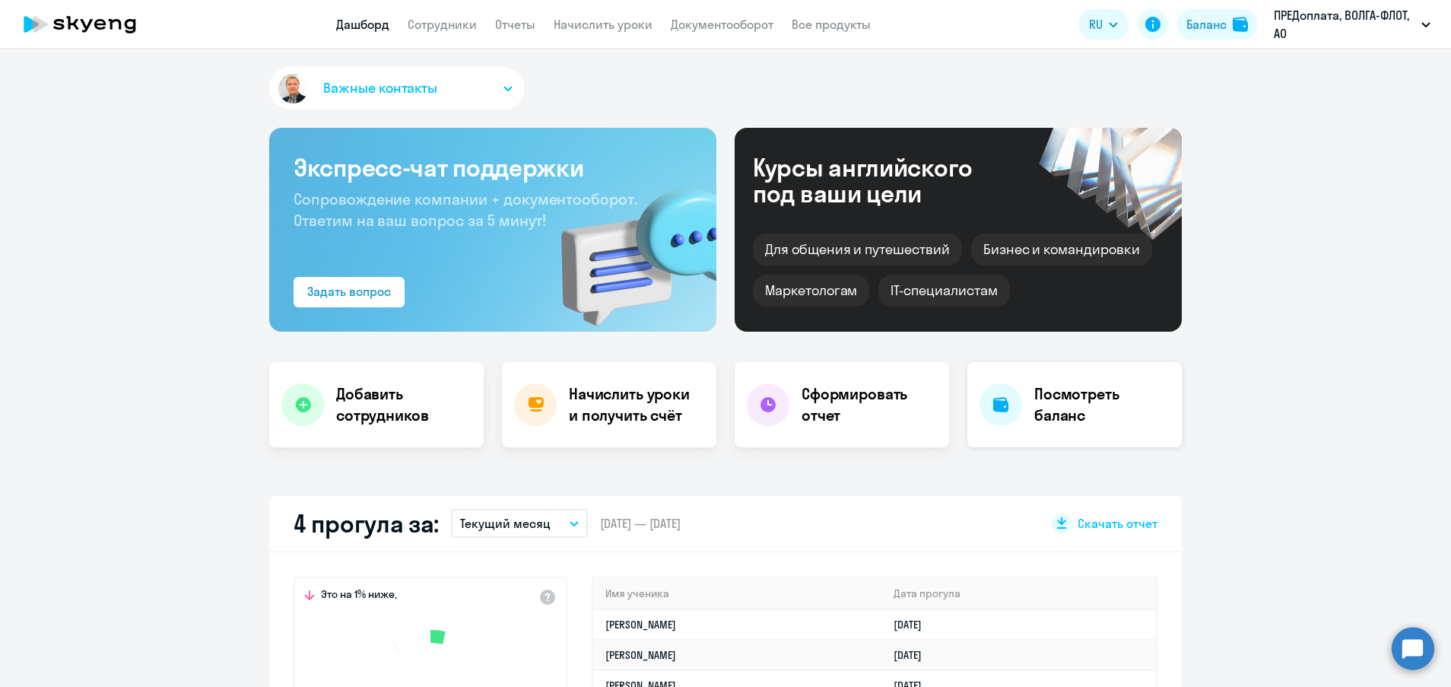 This screenshot has width=1451, height=687. Describe the element at coordinates (603, 24) in the screenshot. I see `a: Начислить уроки` at that location.